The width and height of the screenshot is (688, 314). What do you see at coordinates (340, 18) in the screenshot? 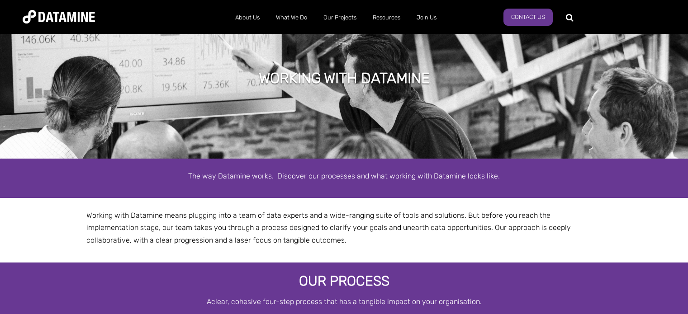
I see `a: Our Projects` at bounding box center [340, 18].